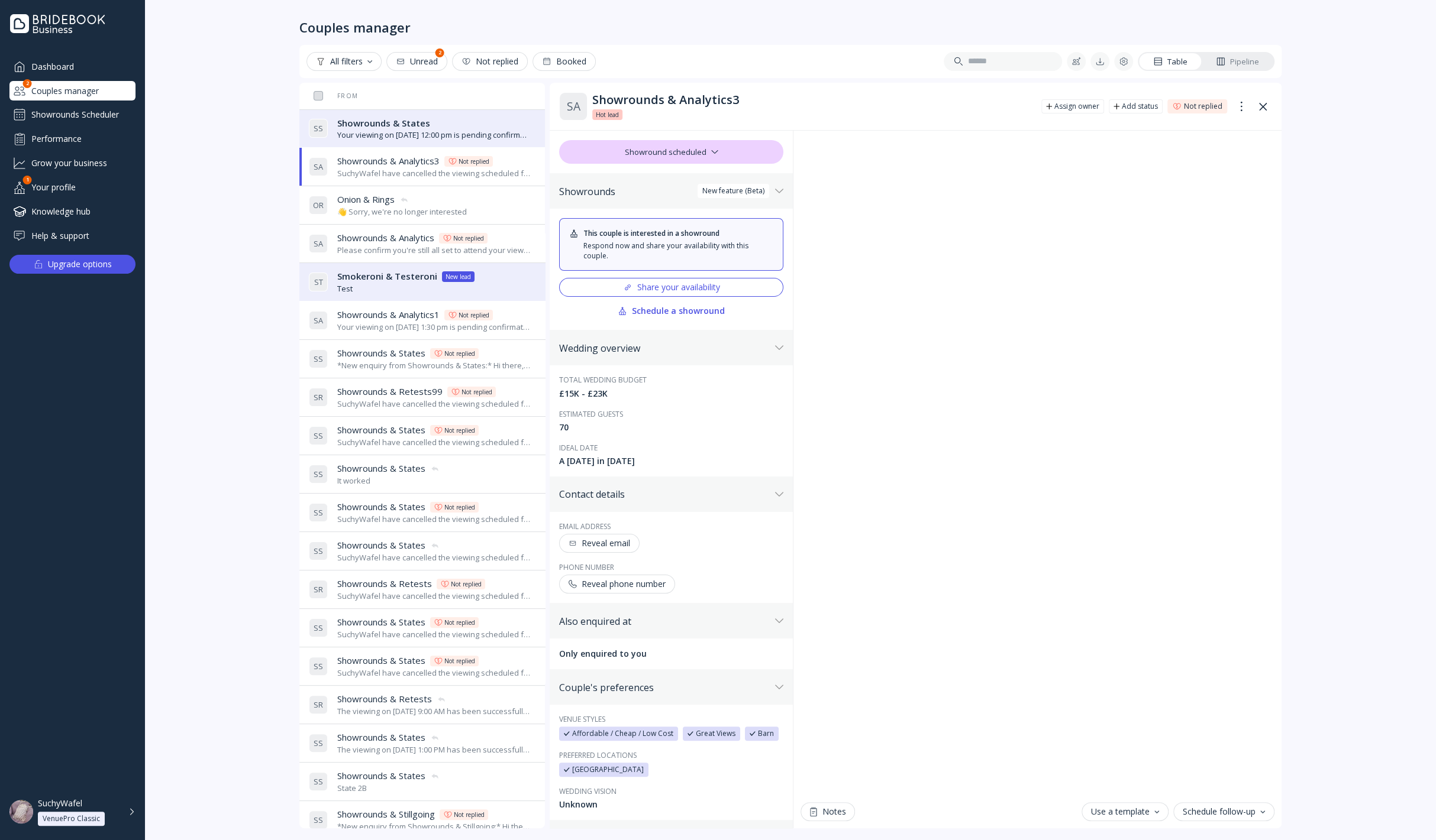 This screenshot has height=840, width=1436. I want to click on div: 2, so click(27, 84).